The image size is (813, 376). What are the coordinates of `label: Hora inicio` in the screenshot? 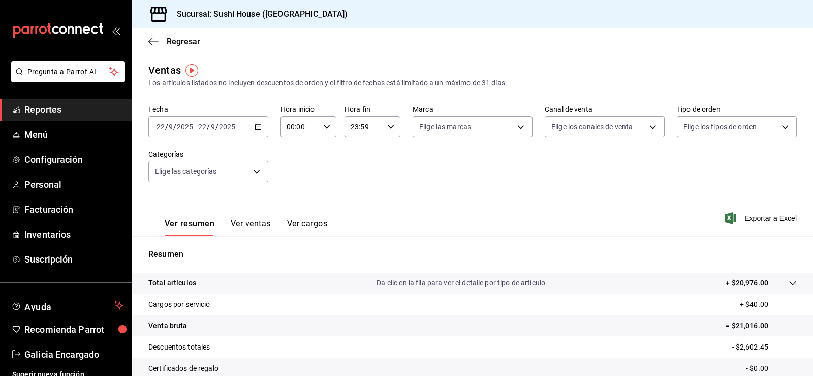 It's located at (308, 109).